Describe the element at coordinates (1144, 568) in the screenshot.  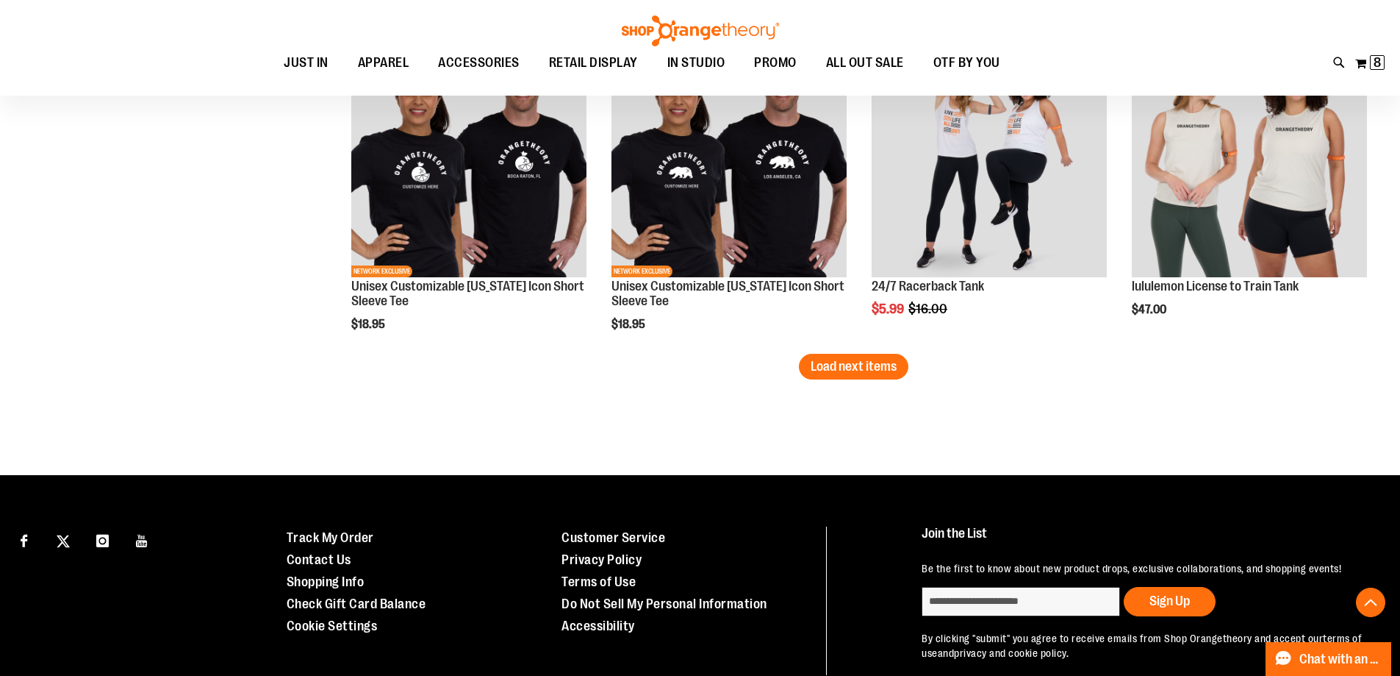
I see `p: Be the first to know about new product drops, exclusive collaborations, and shopping events!` at that location.